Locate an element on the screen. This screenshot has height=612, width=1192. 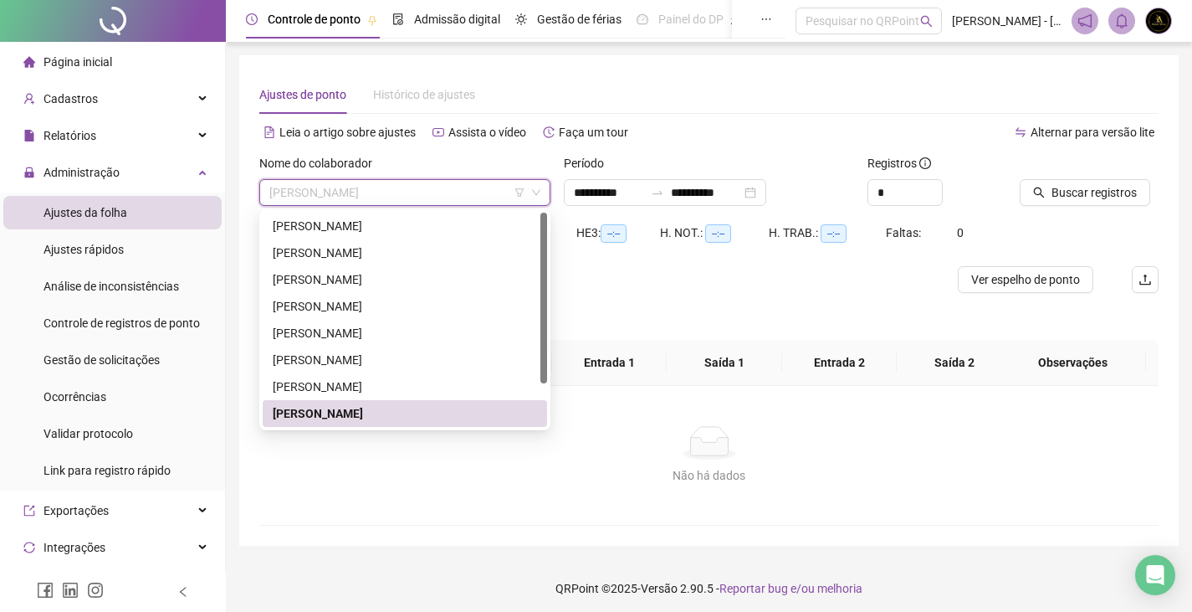
span: Relatórios is located at coordinates (69, 136).